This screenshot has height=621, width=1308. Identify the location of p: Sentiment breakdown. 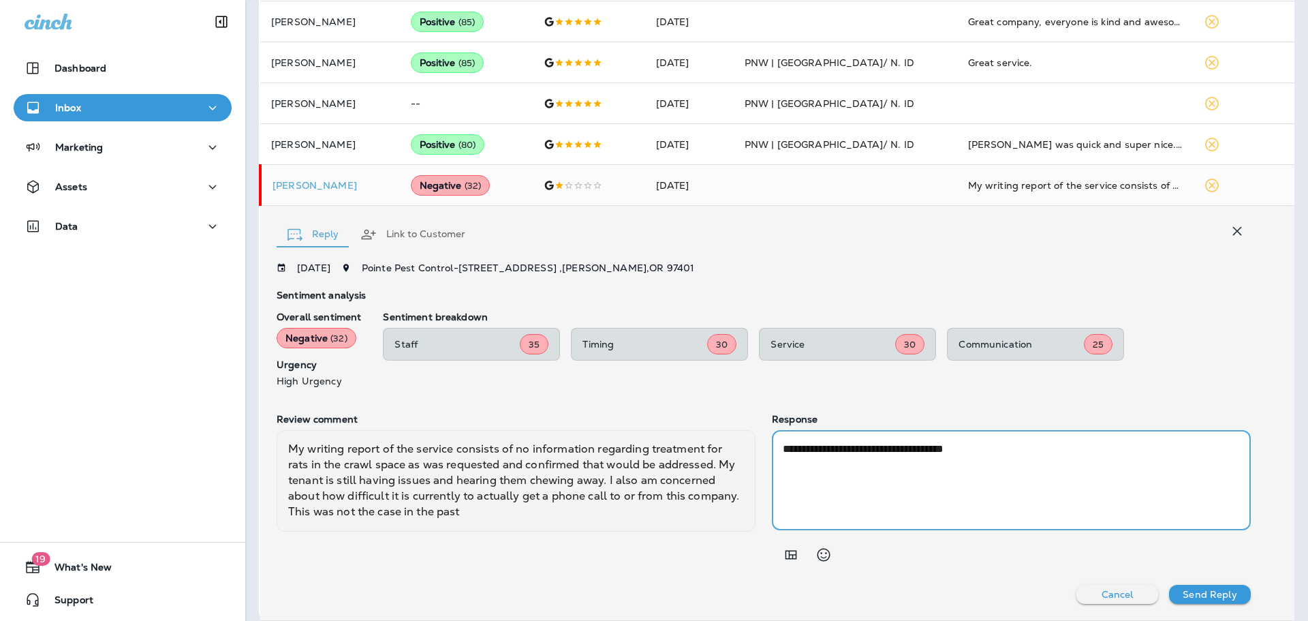
(817, 317).